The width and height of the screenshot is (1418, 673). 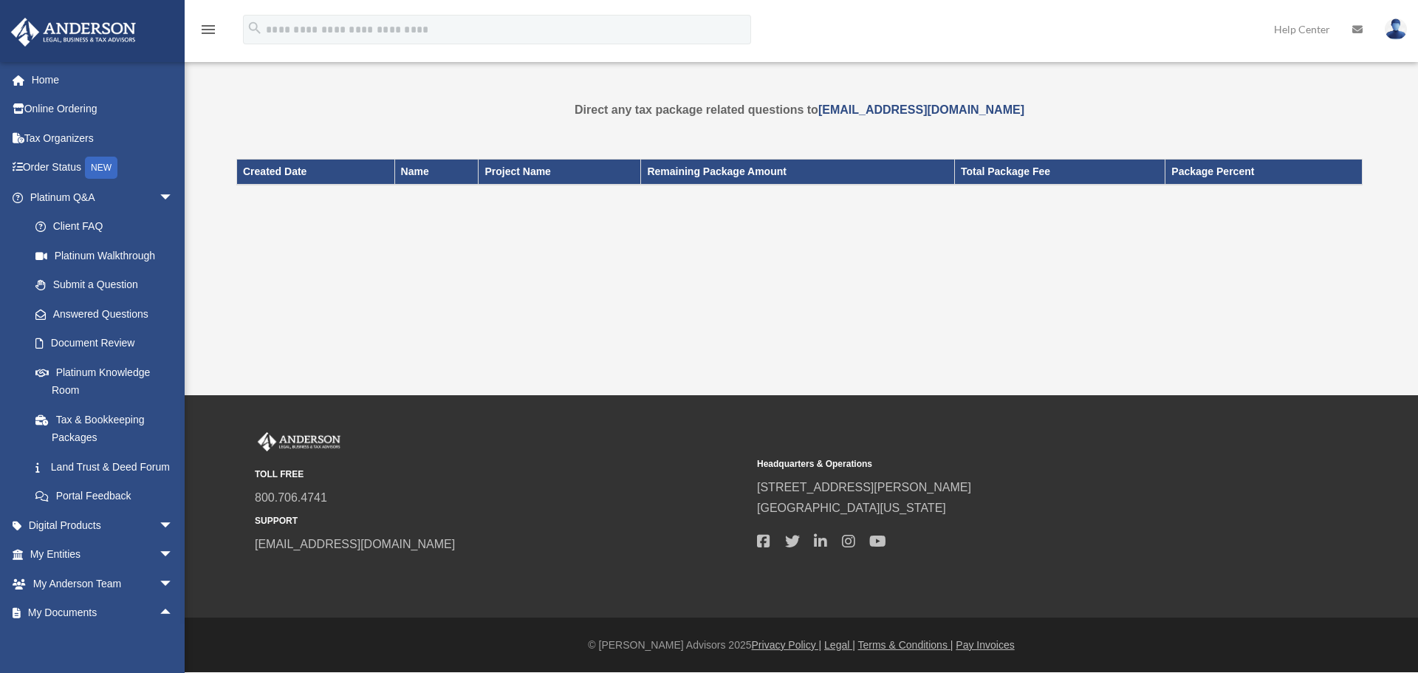 What do you see at coordinates (1396, 29) in the screenshot?
I see `img: User Pic` at bounding box center [1396, 29].